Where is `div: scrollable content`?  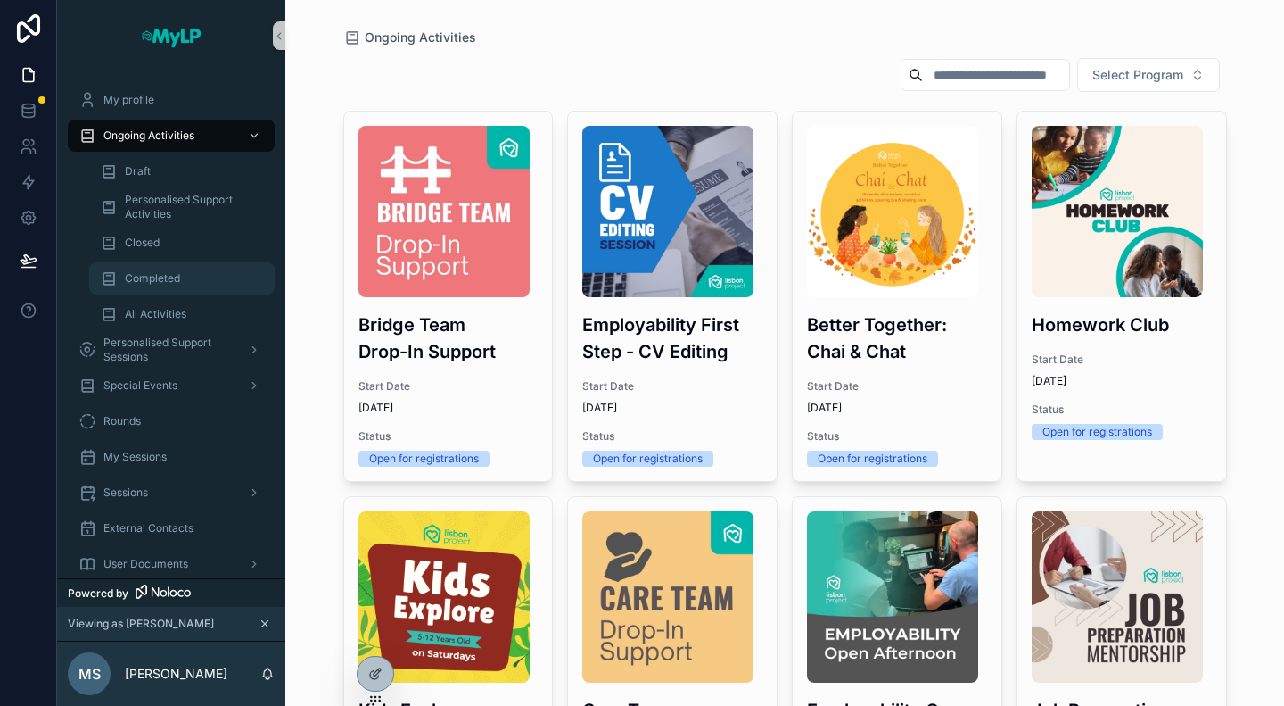 div: scrollable content is located at coordinates (171, 325).